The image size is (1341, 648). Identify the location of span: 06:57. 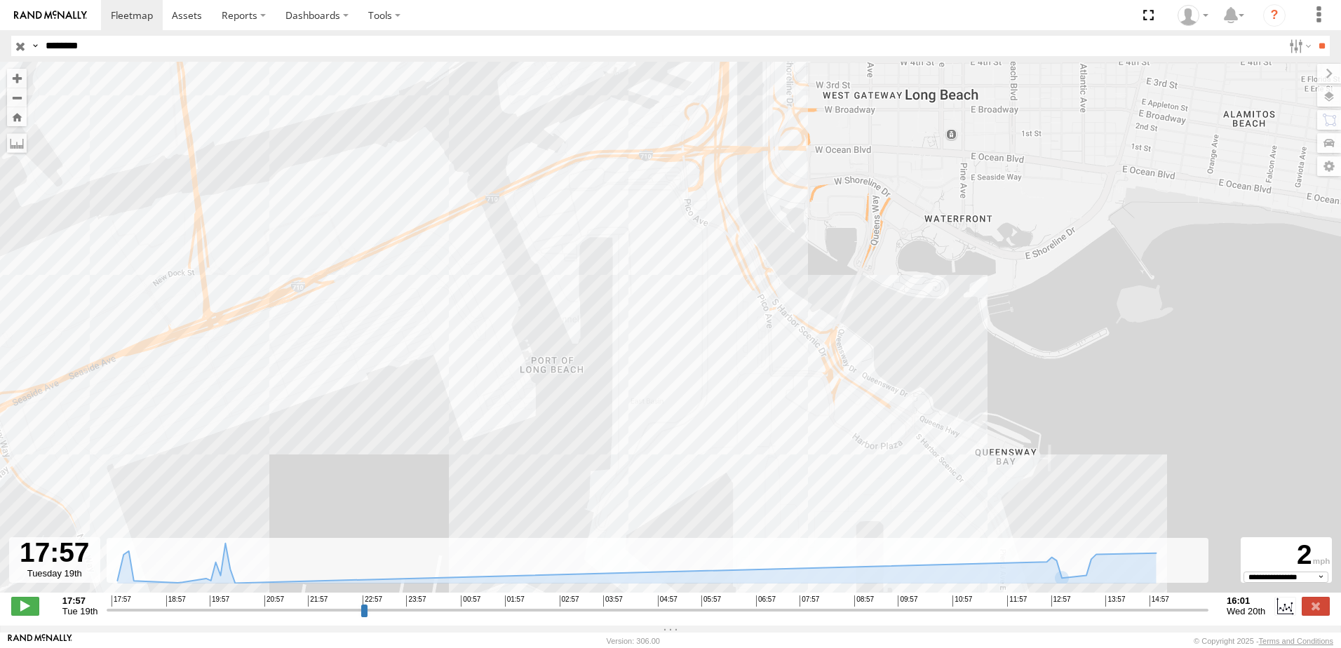
(766, 601).